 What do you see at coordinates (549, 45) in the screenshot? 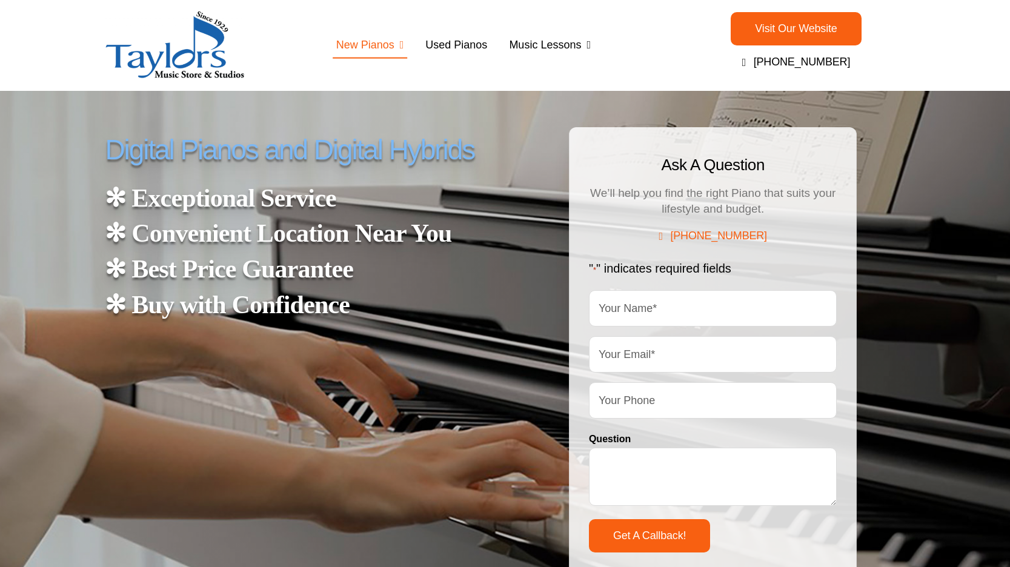
I see `a: Music Lessons` at bounding box center [549, 45].